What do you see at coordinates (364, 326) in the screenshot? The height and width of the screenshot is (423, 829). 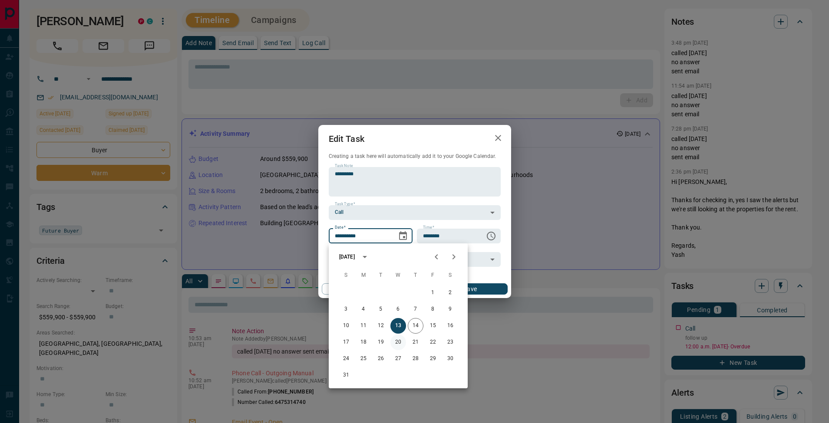 I see `button: 11` at bounding box center [364, 326].